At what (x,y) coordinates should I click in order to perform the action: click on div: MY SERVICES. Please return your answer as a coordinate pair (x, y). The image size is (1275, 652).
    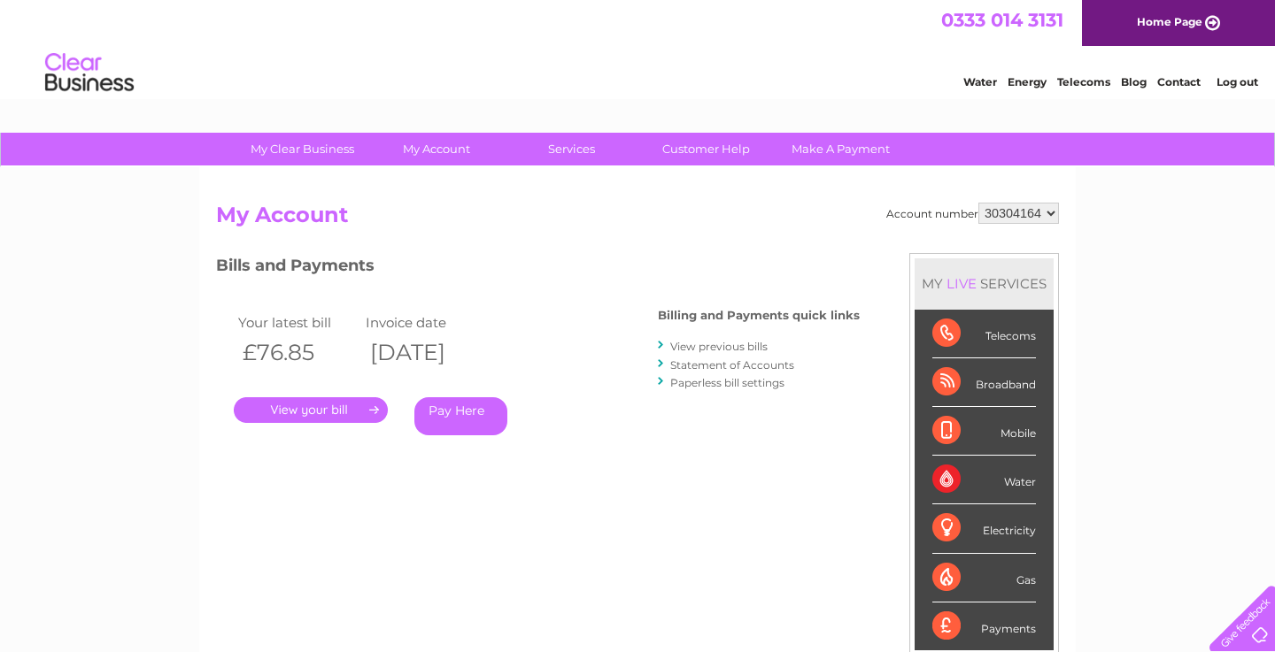
    Looking at the image, I should click on (983, 283).